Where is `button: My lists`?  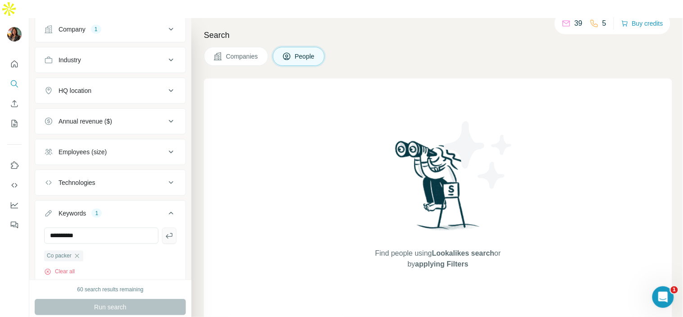
button: My lists is located at coordinates (14, 123).